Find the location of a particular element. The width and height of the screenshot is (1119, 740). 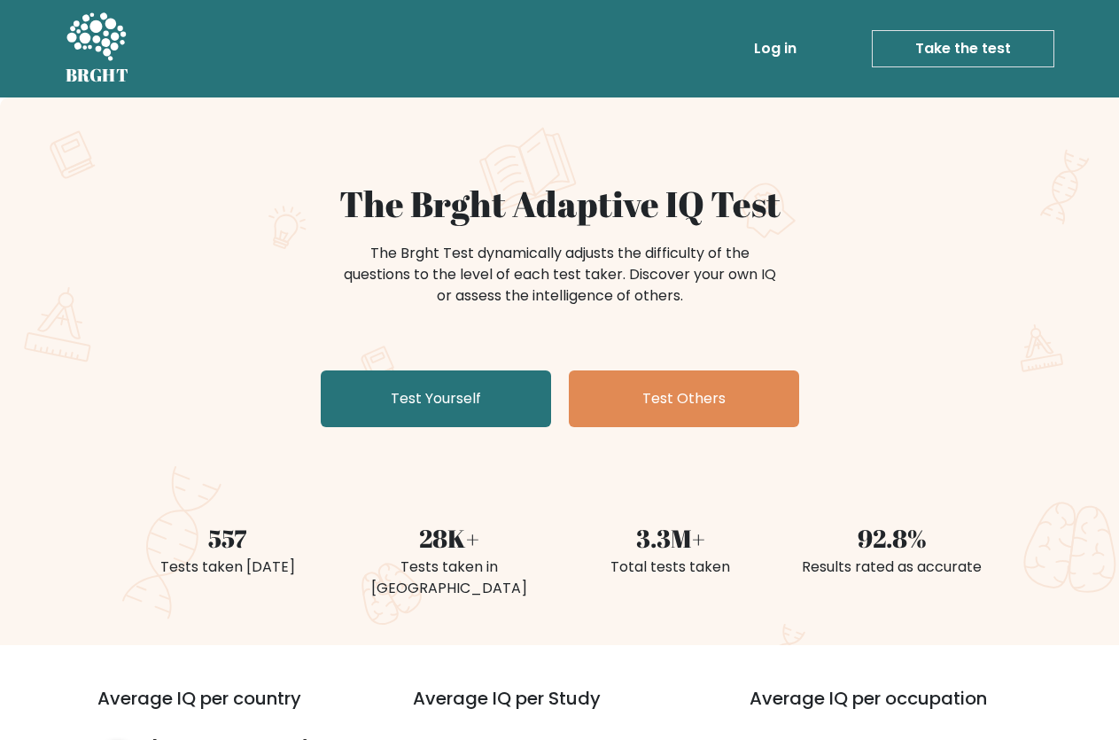

a: Take the test is located at coordinates (963, 49).